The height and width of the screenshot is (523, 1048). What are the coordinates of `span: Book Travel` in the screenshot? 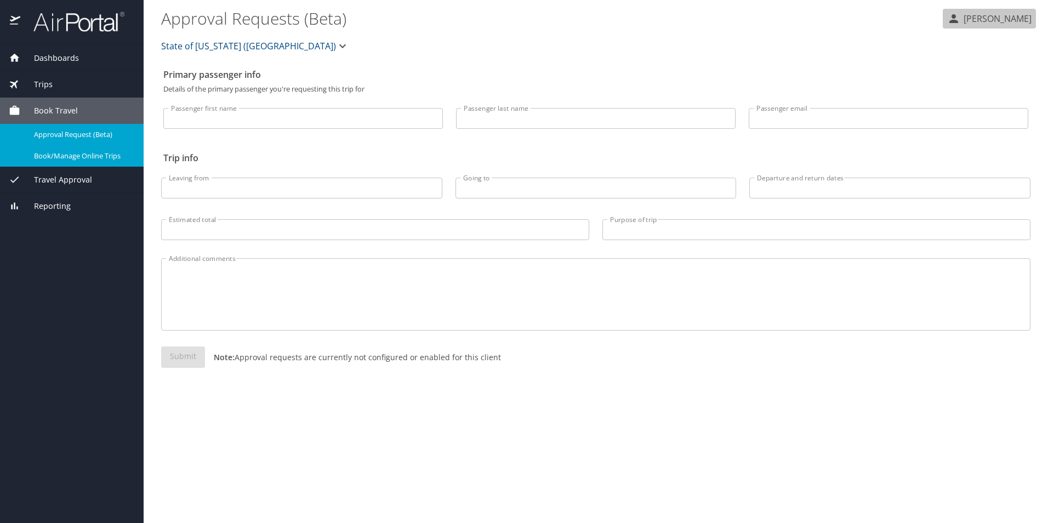 It's located at (49, 111).